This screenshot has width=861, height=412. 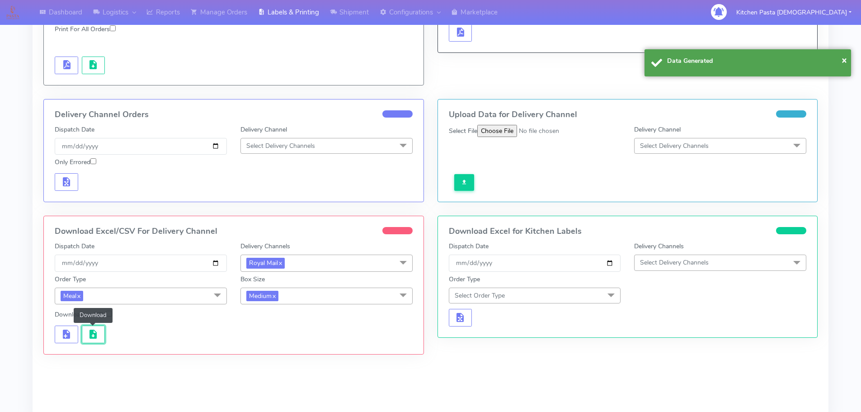 I want to click on span: Meal, so click(x=72, y=296).